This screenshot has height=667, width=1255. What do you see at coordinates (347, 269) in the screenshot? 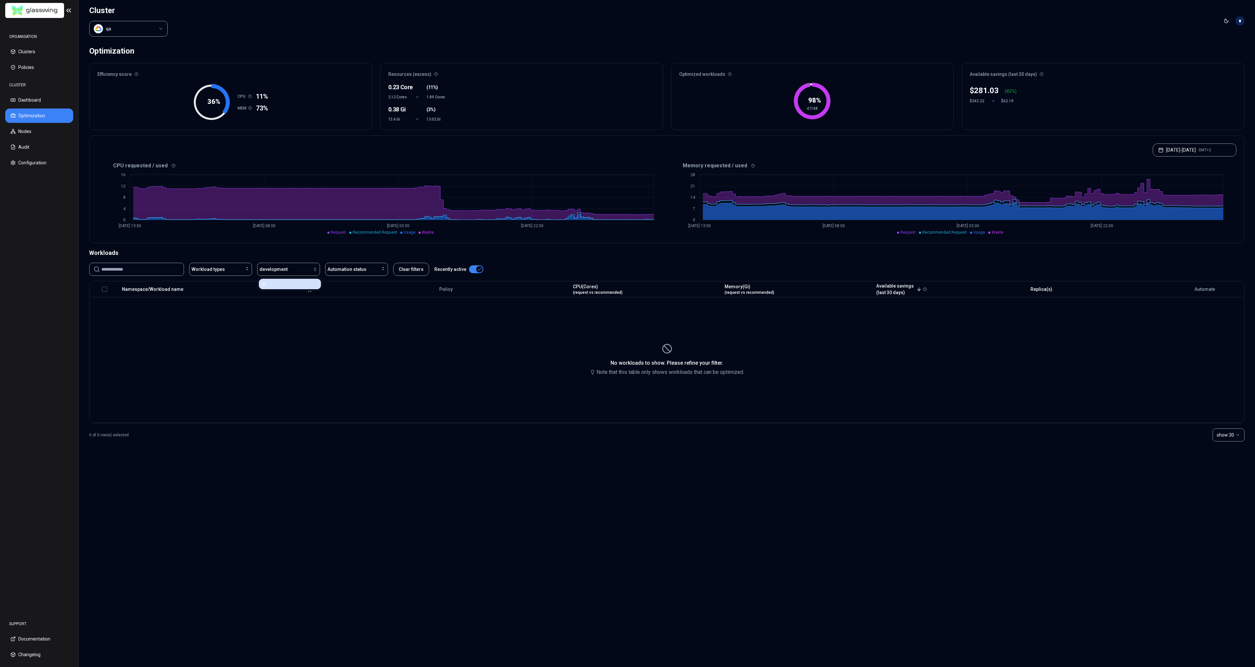
I see `span: Automation status` at bounding box center [347, 269].